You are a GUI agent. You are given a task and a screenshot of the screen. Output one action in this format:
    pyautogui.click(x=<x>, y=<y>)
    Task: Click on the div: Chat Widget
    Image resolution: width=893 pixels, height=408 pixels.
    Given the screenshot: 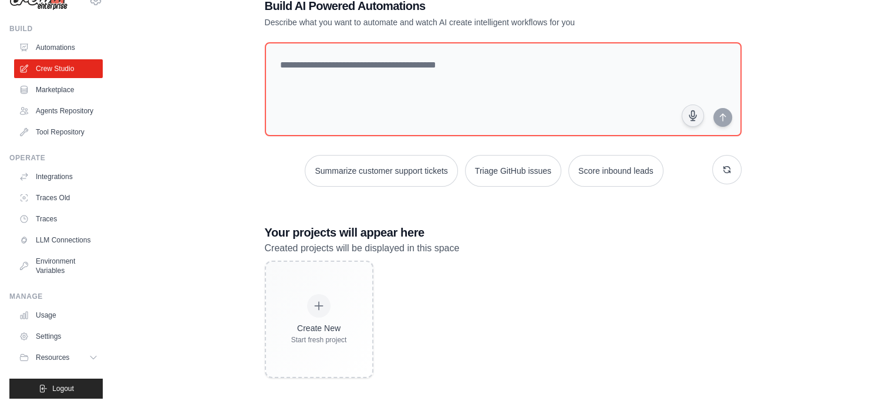 What is the action you would take?
    pyautogui.click(x=863, y=380)
    